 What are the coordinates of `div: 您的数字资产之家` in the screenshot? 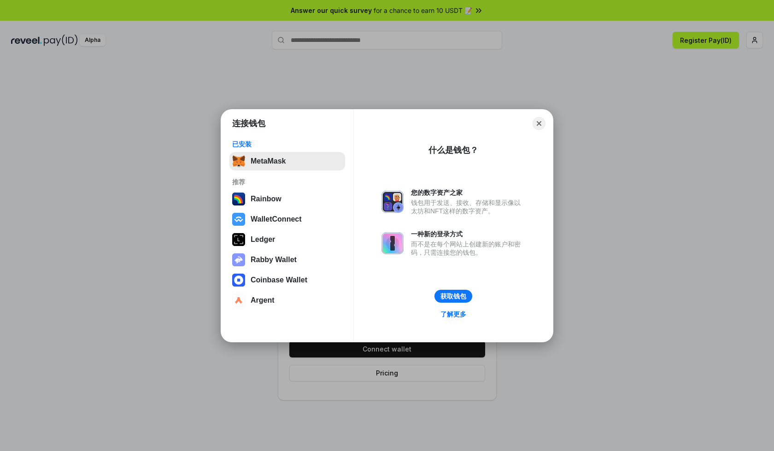 It's located at (468, 193).